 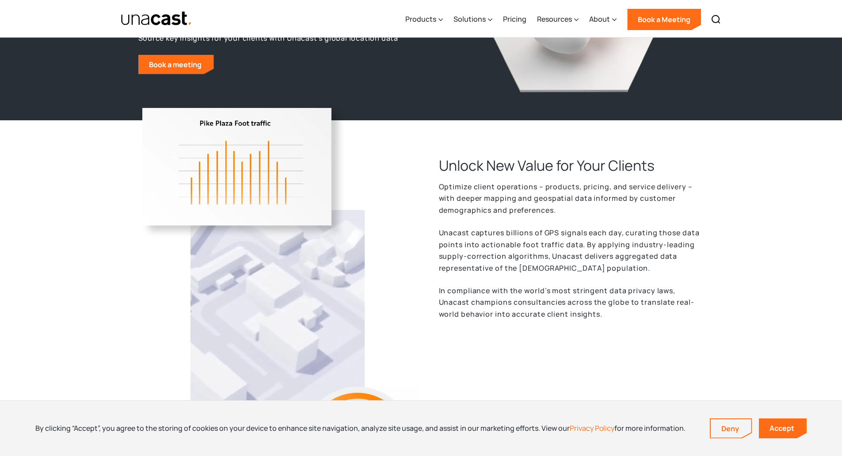 What do you see at coordinates (280, 38) in the screenshot?
I see `p: Source key insights for your clients with Unacast's global location data` at bounding box center [280, 38].